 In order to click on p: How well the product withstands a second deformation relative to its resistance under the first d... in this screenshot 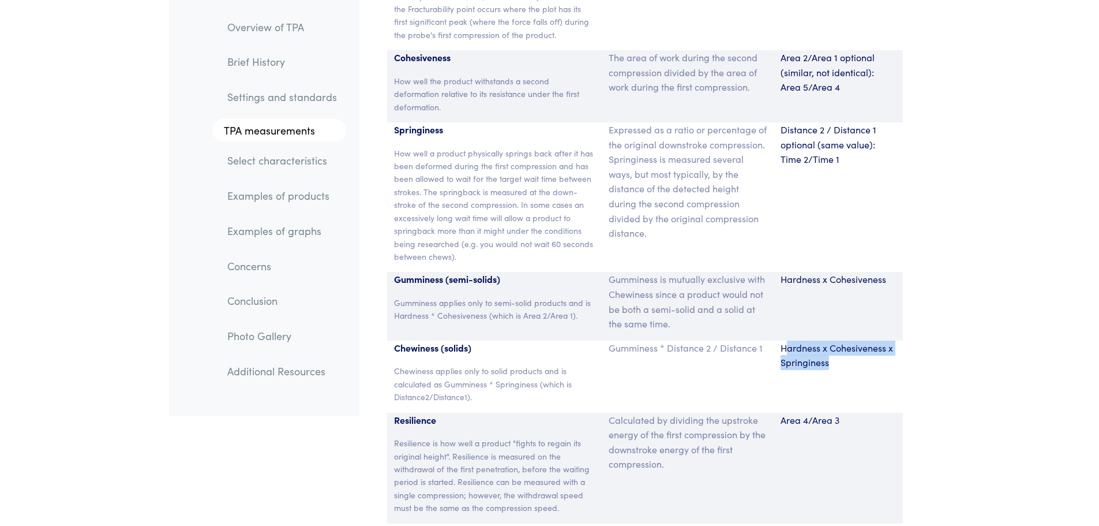, I will do `click(495, 93)`.